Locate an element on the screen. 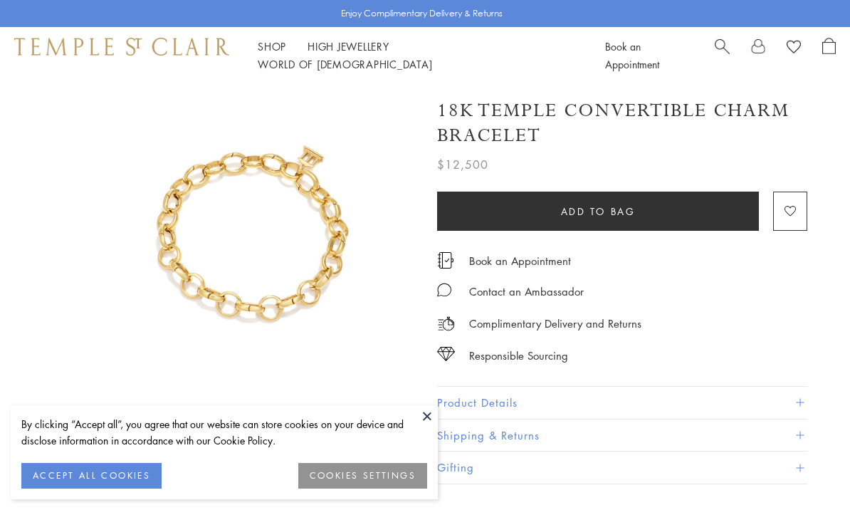 The width and height of the screenshot is (850, 510). div: Responsible Sourcing is located at coordinates (518, 355).